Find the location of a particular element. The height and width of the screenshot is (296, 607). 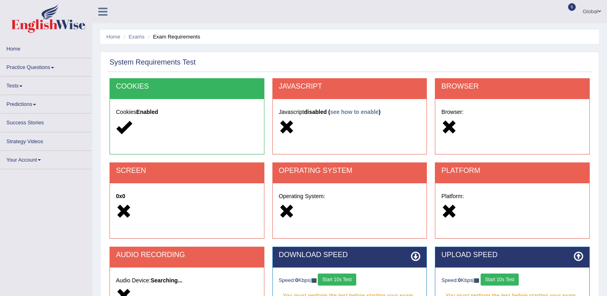

span: 6 is located at coordinates (572, 7).